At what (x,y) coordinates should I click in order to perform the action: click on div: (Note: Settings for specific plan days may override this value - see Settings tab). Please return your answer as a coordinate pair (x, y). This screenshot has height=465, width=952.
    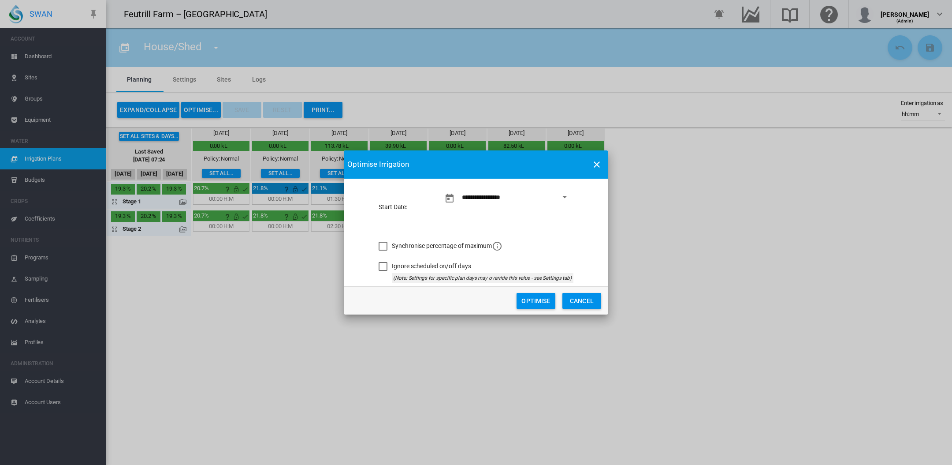
    Looking at the image, I should click on (483, 278).